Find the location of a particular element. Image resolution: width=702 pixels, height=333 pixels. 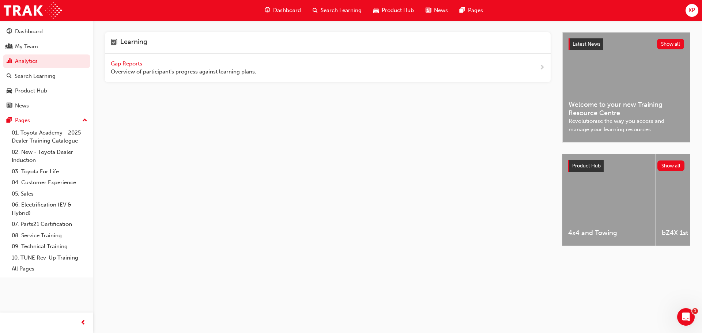

a: search-iconSearch Learning is located at coordinates (337, 10).